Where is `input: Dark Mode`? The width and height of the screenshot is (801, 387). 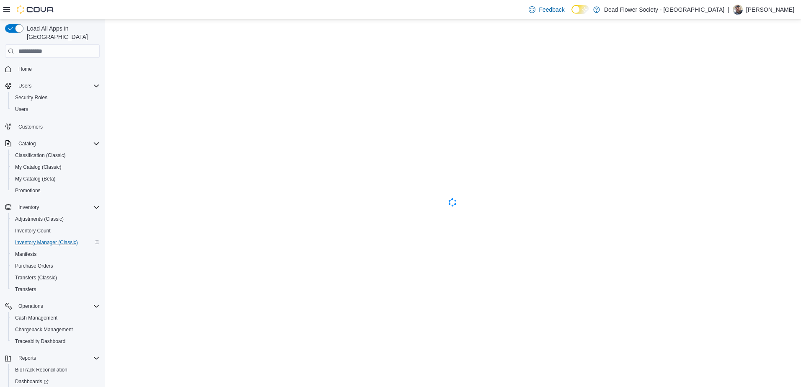 input: Dark Mode is located at coordinates (580, 9).